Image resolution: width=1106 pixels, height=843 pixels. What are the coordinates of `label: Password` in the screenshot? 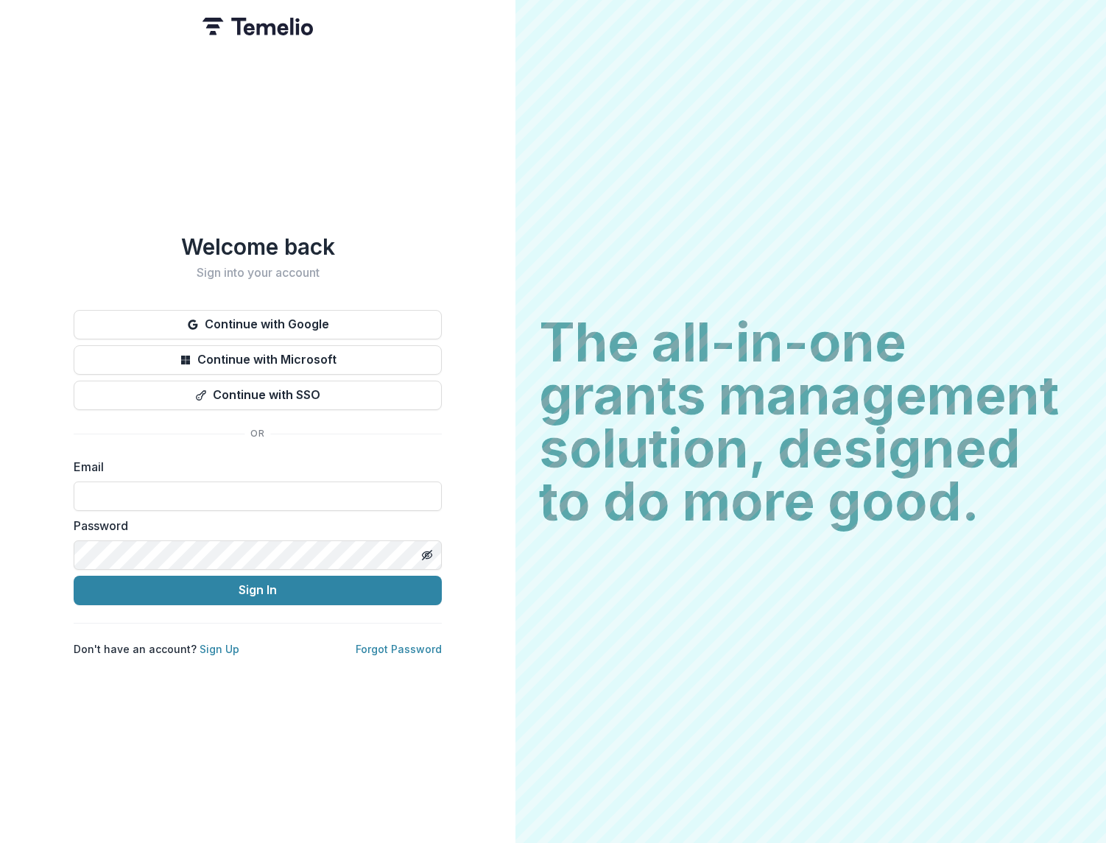 It's located at (253, 526).